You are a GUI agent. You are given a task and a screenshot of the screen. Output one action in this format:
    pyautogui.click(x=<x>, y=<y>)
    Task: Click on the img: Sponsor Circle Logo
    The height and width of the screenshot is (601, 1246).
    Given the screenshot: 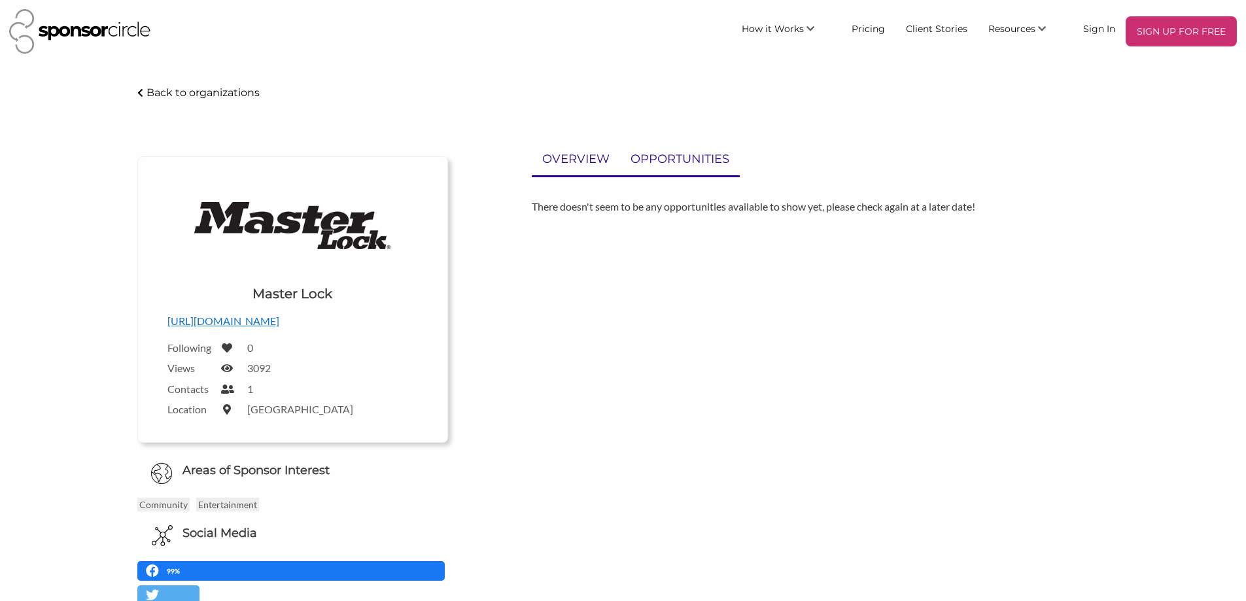 What is the action you would take?
    pyautogui.click(x=80, y=31)
    